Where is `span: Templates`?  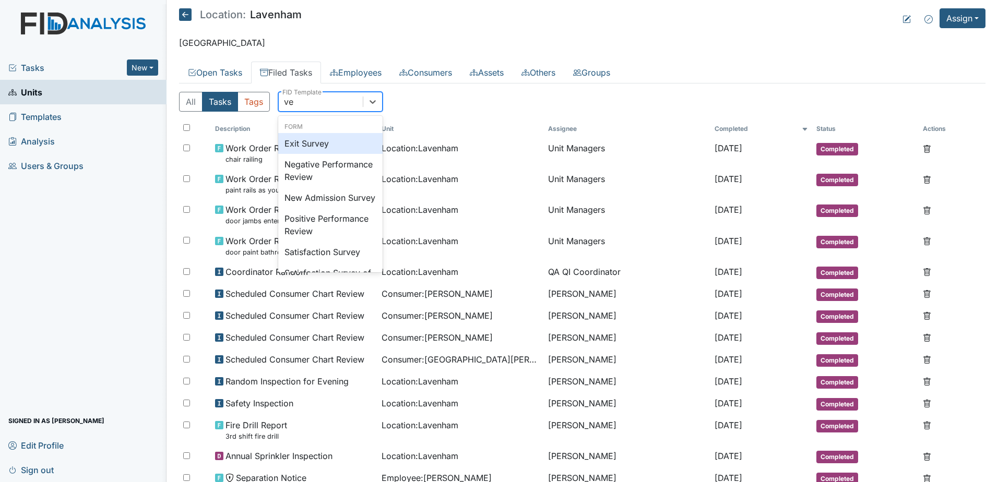 span: Templates is located at coordinates (35, 116).